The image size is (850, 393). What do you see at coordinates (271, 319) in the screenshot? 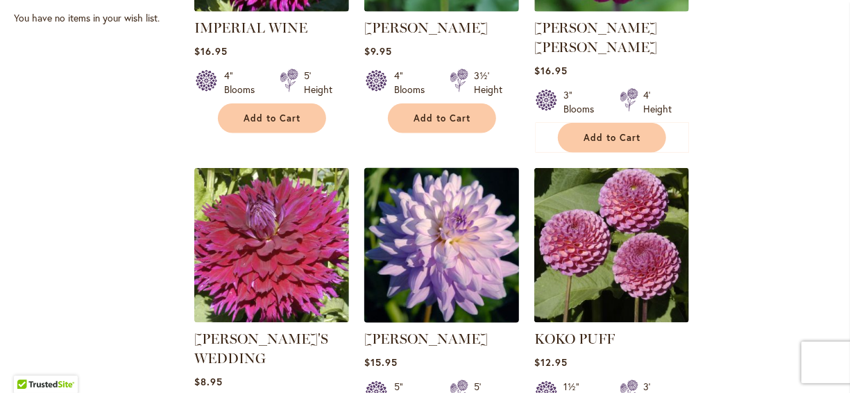
I see `a: Jennifer's Wedding` at bounding box center [271, 319].